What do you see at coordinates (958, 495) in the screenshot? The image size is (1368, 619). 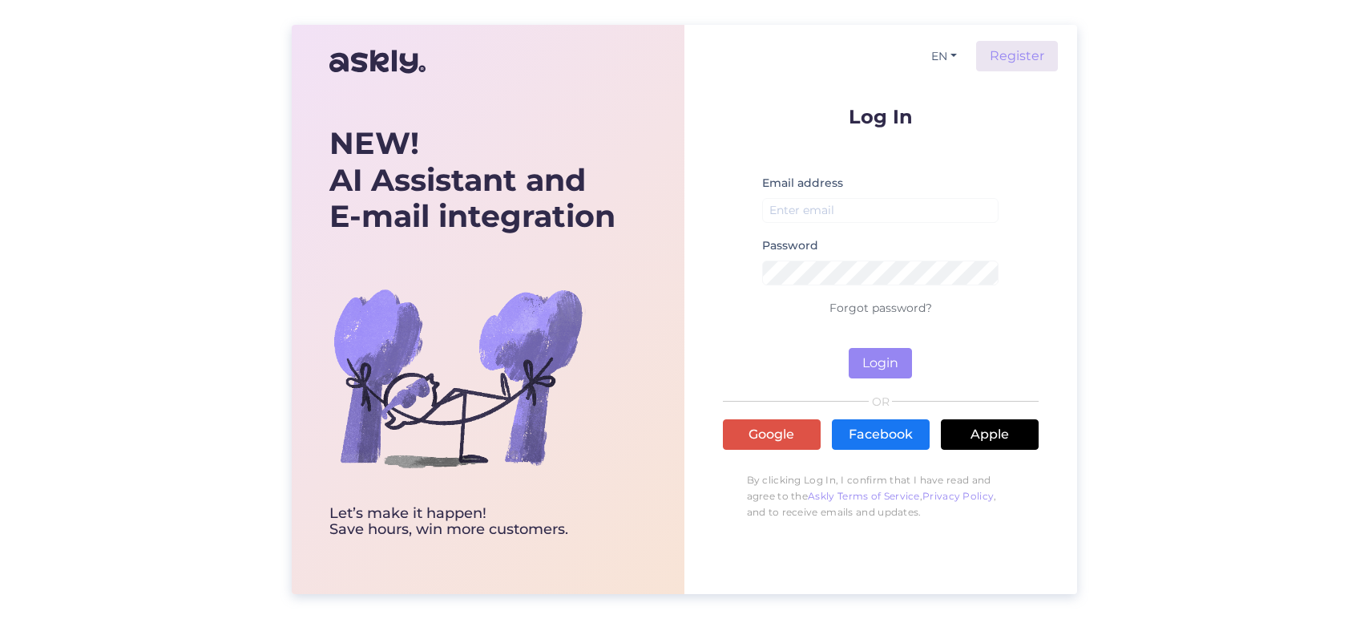 I see `a: Privacy Policy` at bounding box center [958, 495].